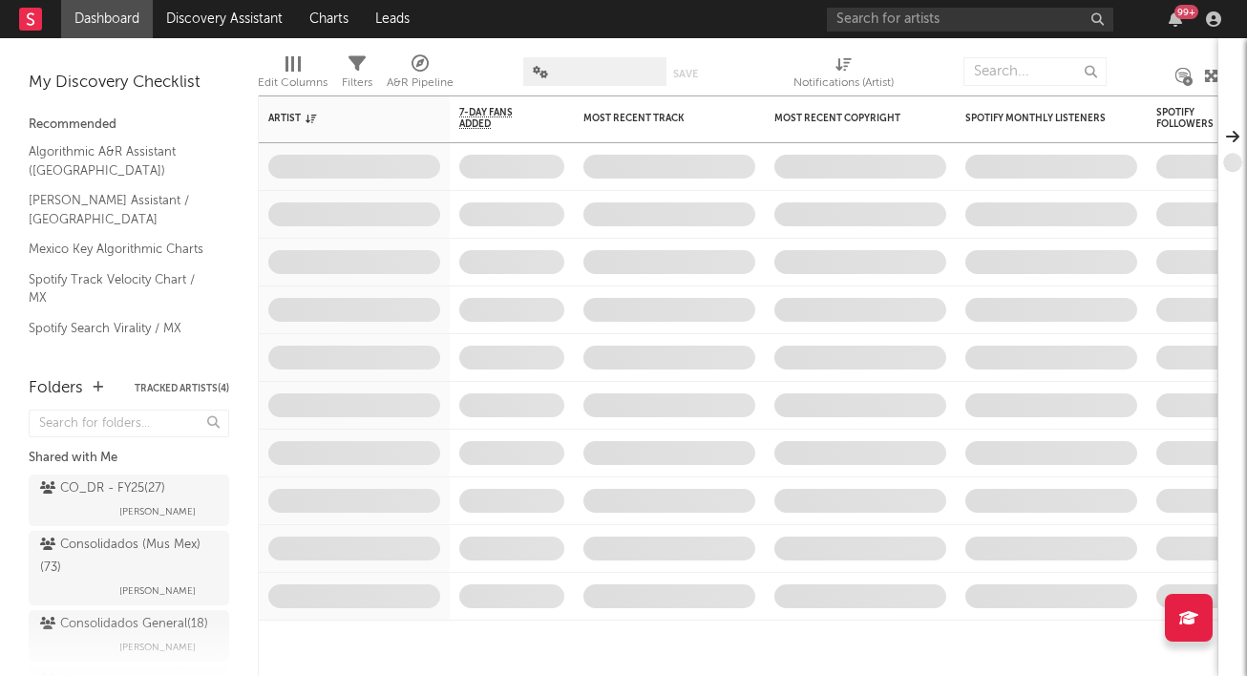 The image size is (1247, 676). Describe the element at coordinates (655, 118) in the screenshot. I see `div: Most Recent Track` at that location.